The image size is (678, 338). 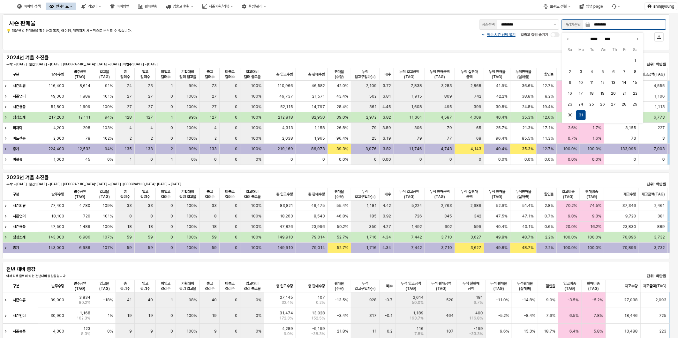 What do you see at coordinates (446, 86) in the screenshot?
I see `span: 3,283` at bounding box center [446, 86].